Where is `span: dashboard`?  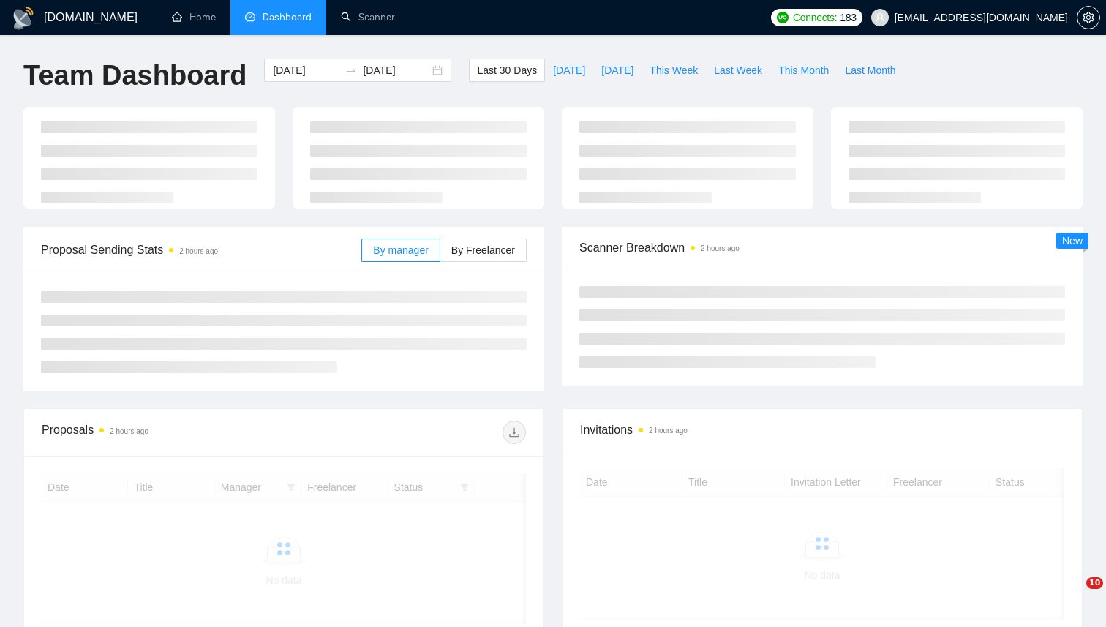 span: dashboard is located at coordinates (250, 17).